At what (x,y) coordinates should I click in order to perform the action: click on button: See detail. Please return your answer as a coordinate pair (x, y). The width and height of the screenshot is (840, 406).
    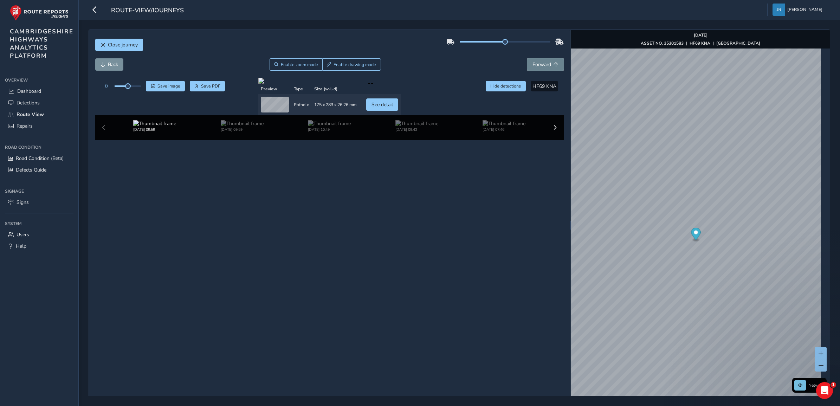
    Looking at the image, I should click on (382, 104).